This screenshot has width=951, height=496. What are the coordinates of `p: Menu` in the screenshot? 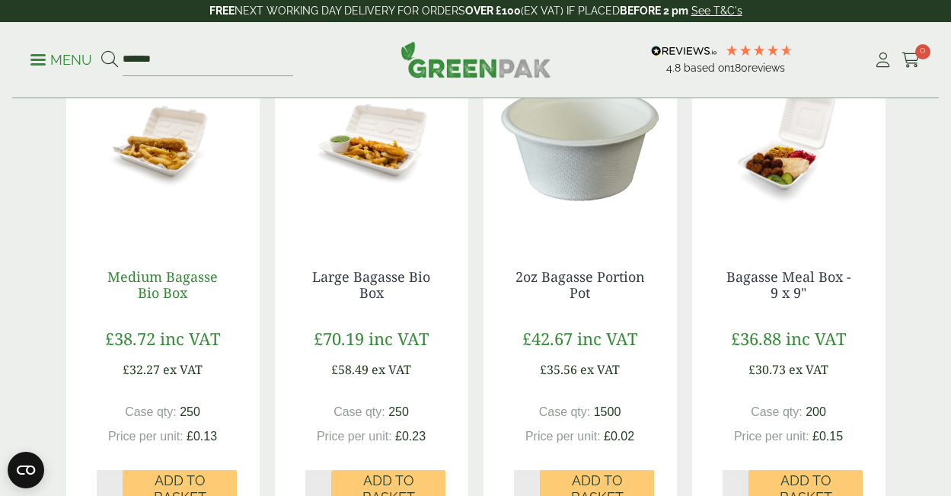 It's located at (61, 60).